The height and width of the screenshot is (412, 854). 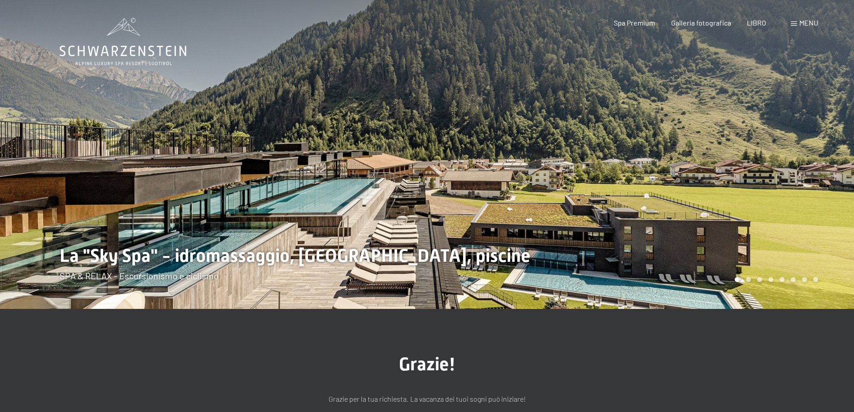 What do you see at coordinates (737, 279) in the screenshot?
I see `div: Pagina Carosello 1 (Diapositiva corrente)` at bounding box center [737, 279].